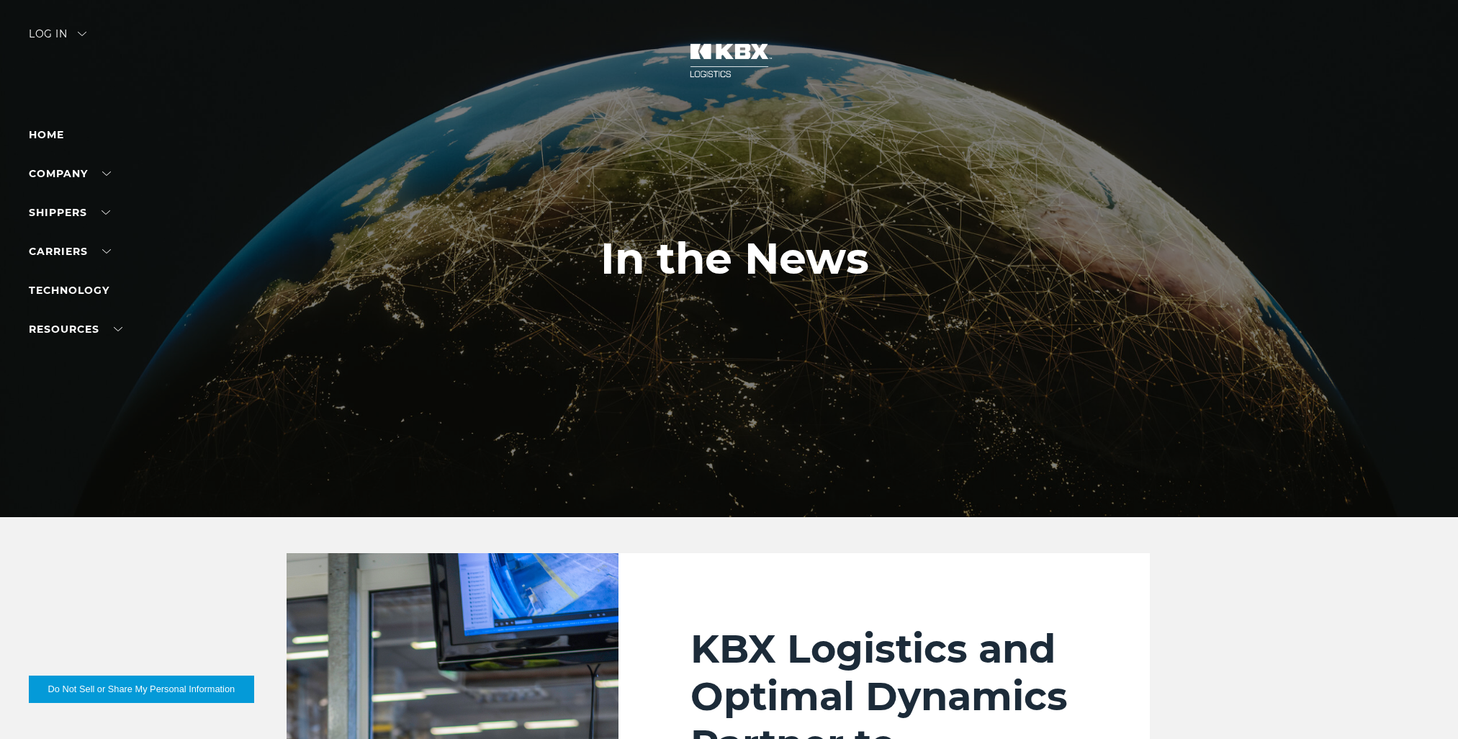 This screenshot has height=739, width=1458. What do you see at coordinates (70, 251) in the screenshot?
I see `a: Carriers` at bounding box center [70, 251].